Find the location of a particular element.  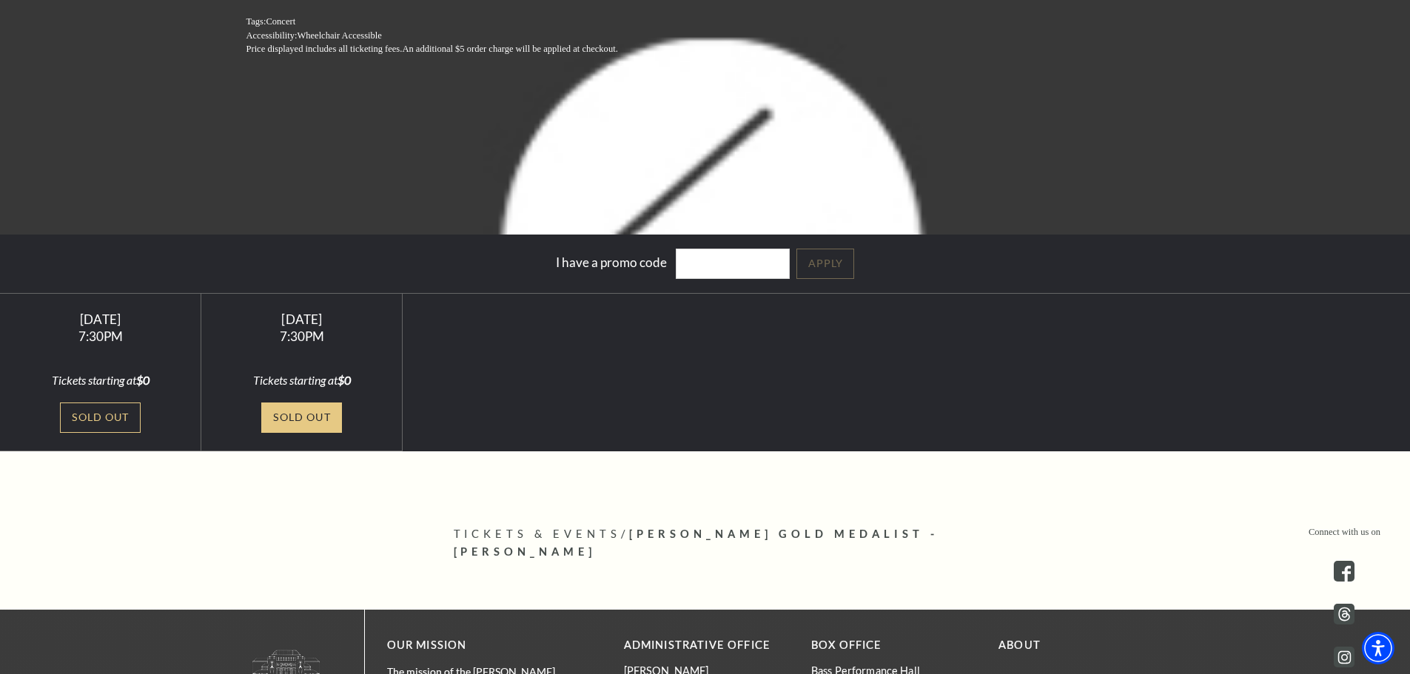

label: I have a promo code is located at coordinates (611, 262).